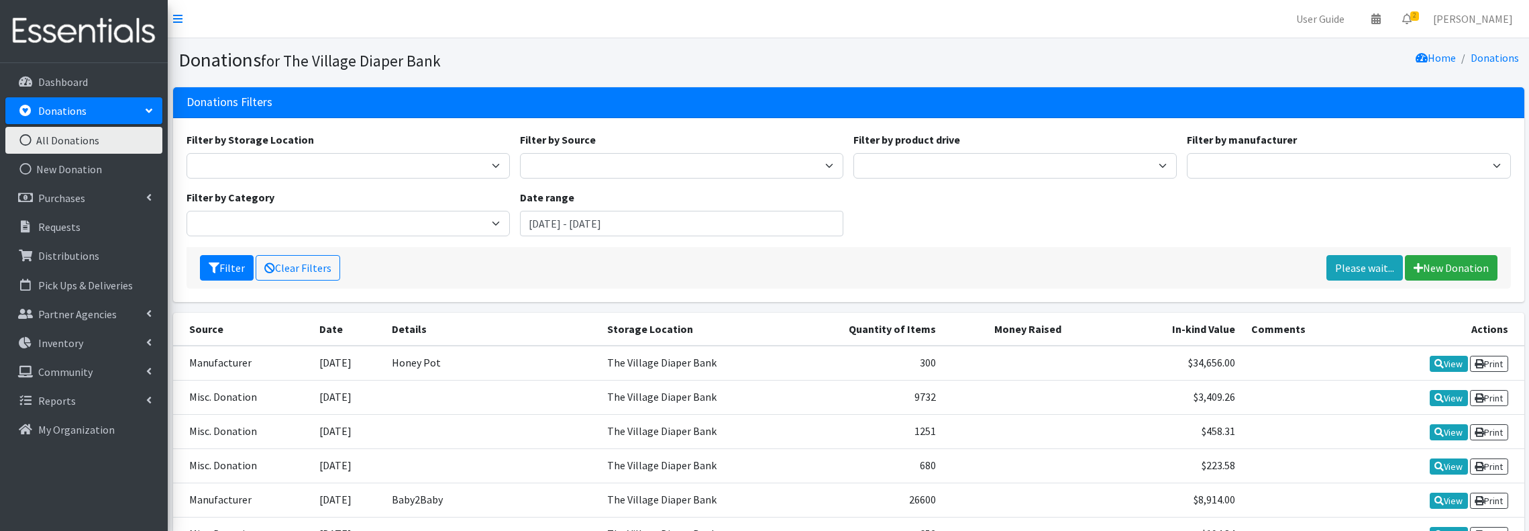 The height and width of the screenshot is (531, 1529). I want to click on label: Filter by Storage Location, so click(250, 140).